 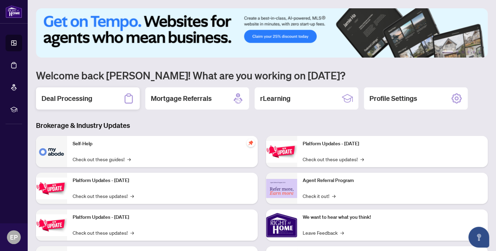 What do you see at coordinates (393, 217) in the screenshot?
I see `p: We want to hear what you think!` at bounding box center [393, 217].